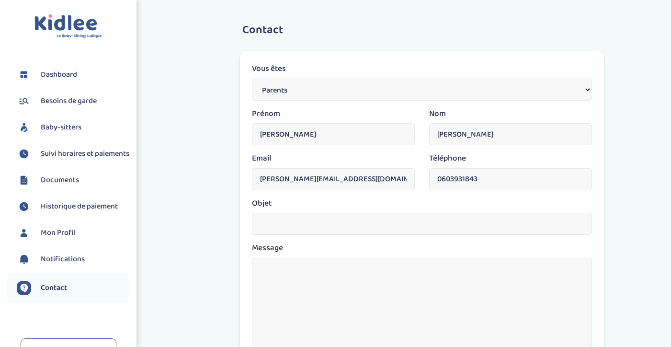 This screenshot has height=347, width=671. Describe the element at coordinates (24, 101) in the screenshot. I see `img: besoin.svg` at that location.